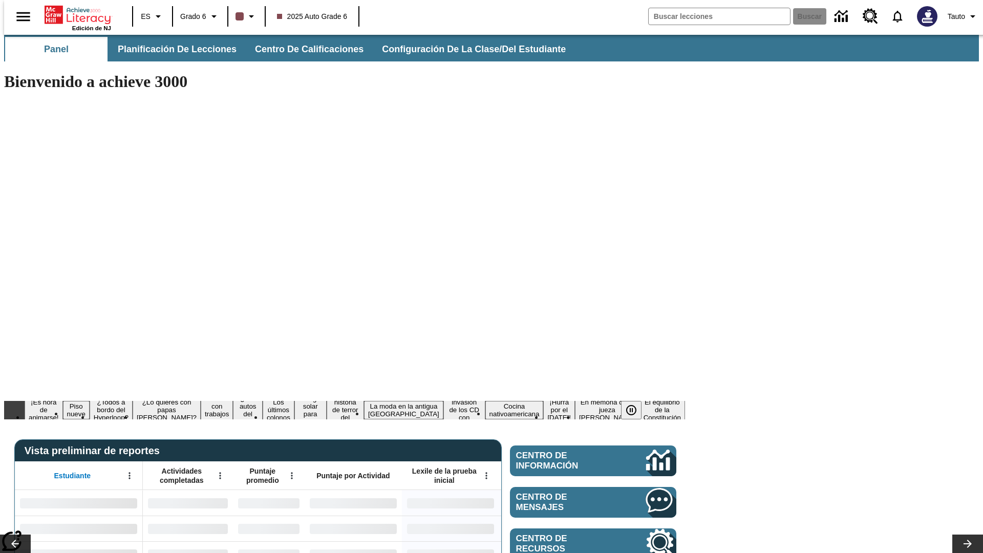 Image resolution: width=983 pixels, height=553 pixels. Describe the element at coordinates (200, 16) in the screenshot. I see `button: Grado: Grado 6, Elige un grado` at that location.